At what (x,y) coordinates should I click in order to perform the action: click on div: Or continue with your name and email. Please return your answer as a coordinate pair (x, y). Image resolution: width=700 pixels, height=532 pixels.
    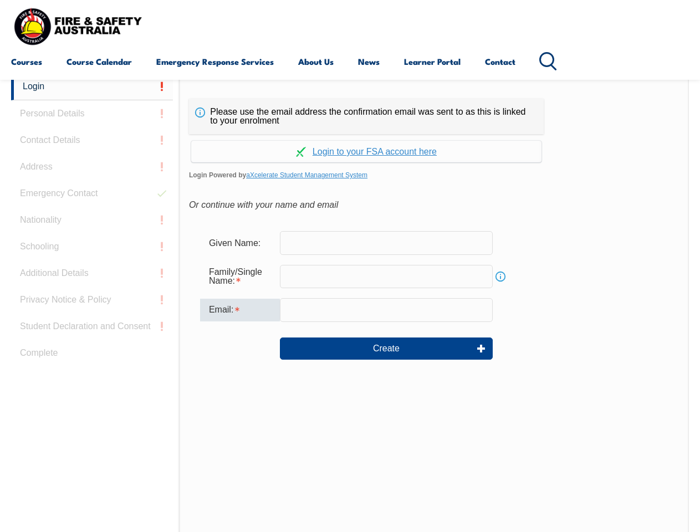
    Looking at the image, I should click on (434, 205).